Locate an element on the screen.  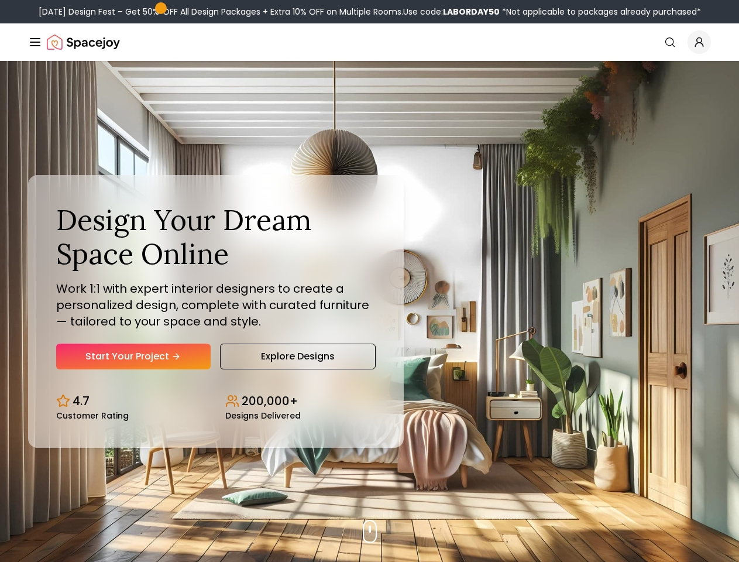
div: Design stats is located at coordinates (216, 402).